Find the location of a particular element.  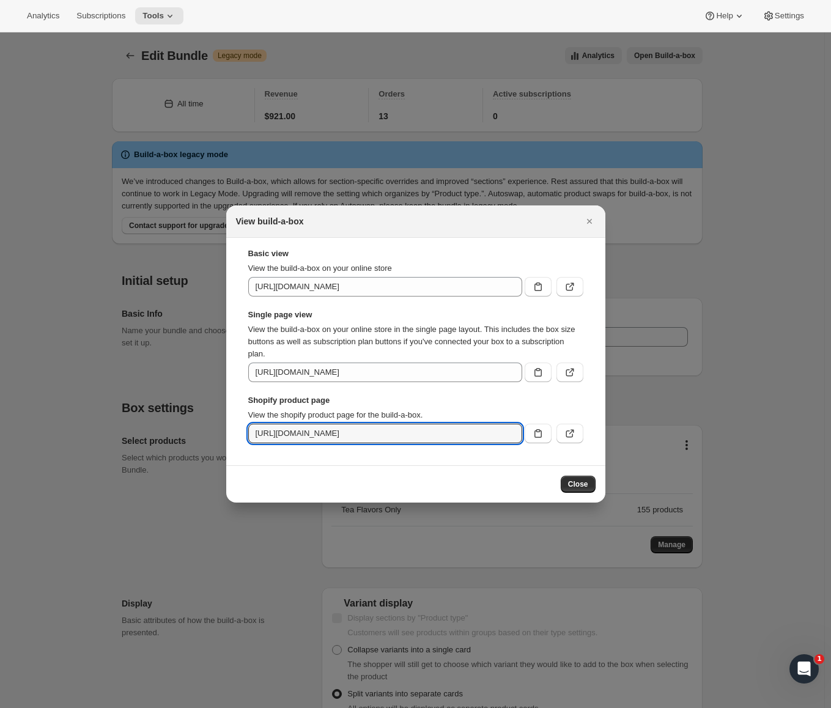

button: Tools is located at coordinates (159, 16).